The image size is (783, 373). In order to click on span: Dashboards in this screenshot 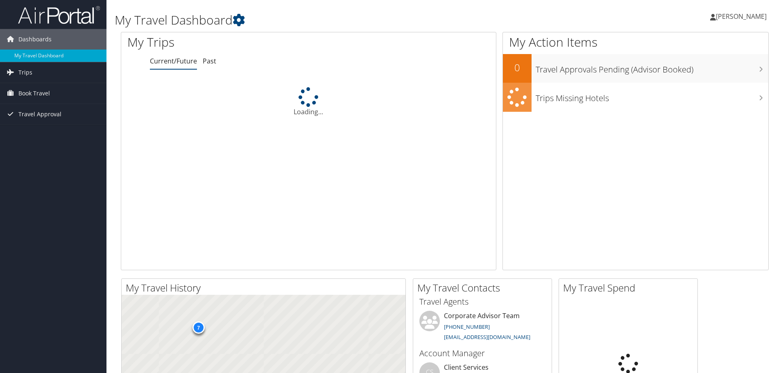, I will do `click(35, 39)`.